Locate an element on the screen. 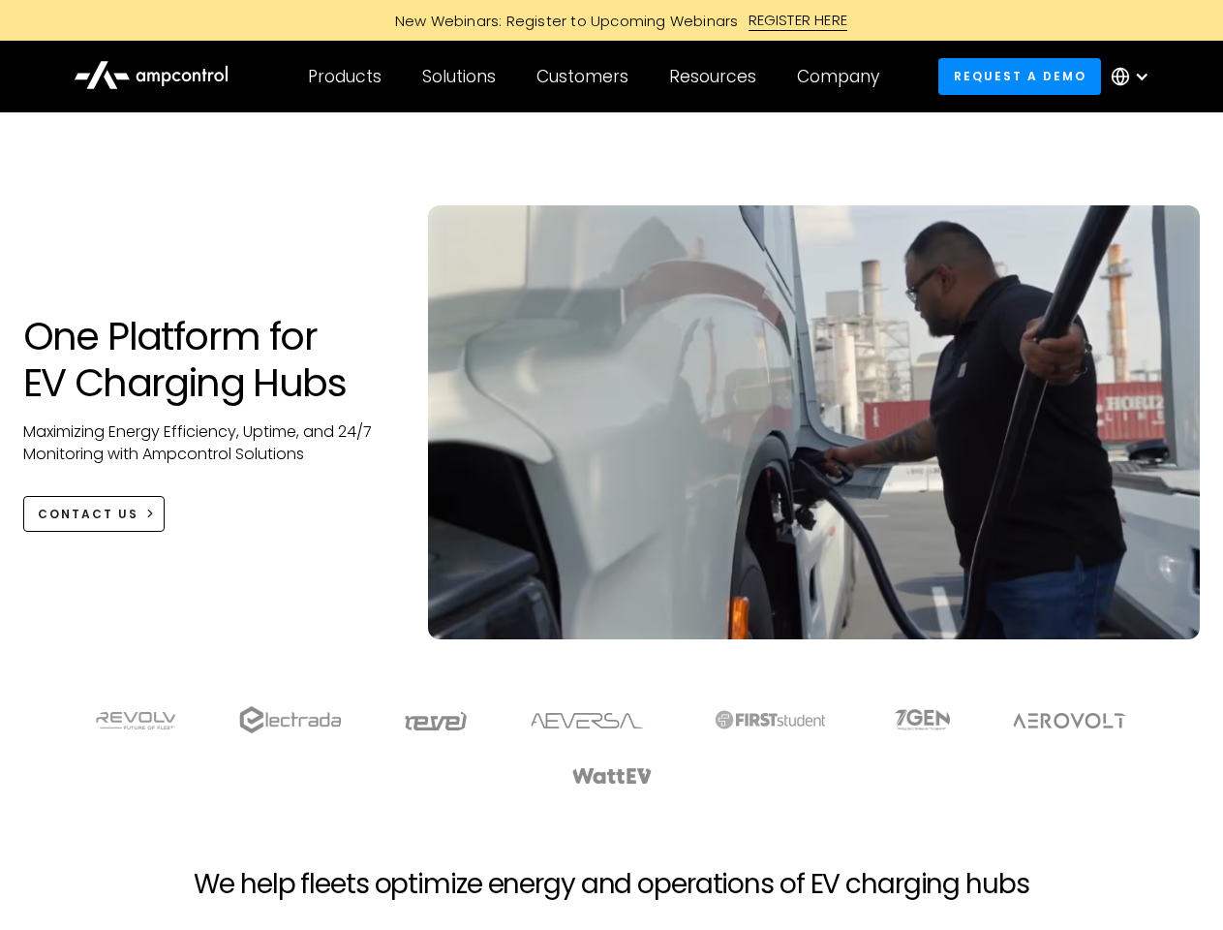  a: Request a demo is located at coordinates (1020, 76).